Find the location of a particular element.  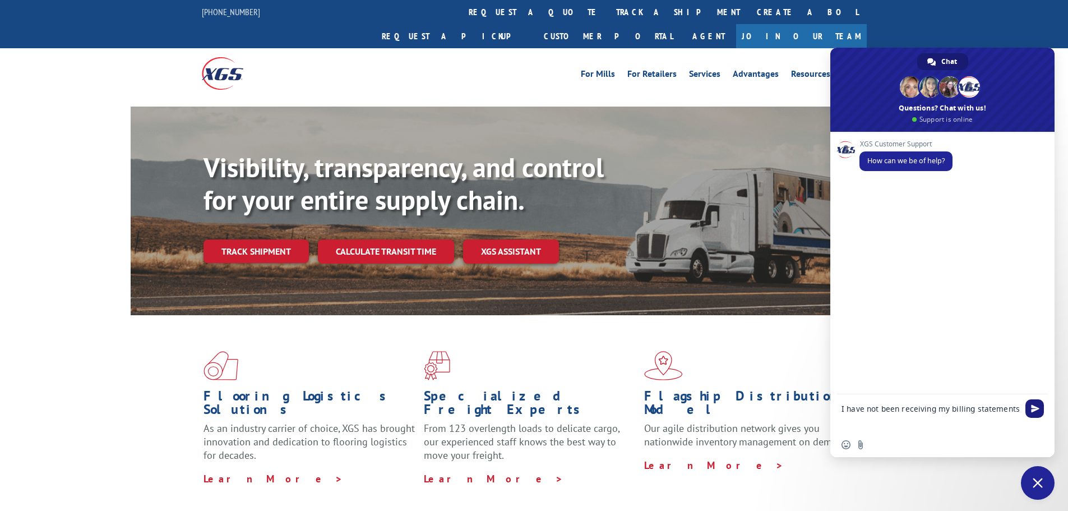

a: For Retailers is located at coordinates (652, 76).